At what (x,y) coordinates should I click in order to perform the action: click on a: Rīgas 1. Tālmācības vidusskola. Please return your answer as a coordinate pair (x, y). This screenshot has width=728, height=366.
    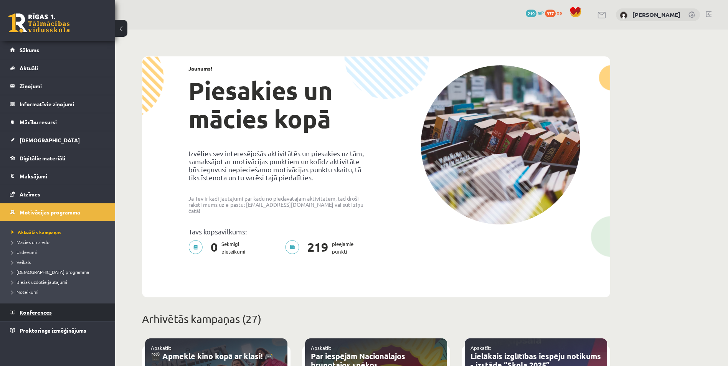
    Looking at the image, I should click on (39, 23).